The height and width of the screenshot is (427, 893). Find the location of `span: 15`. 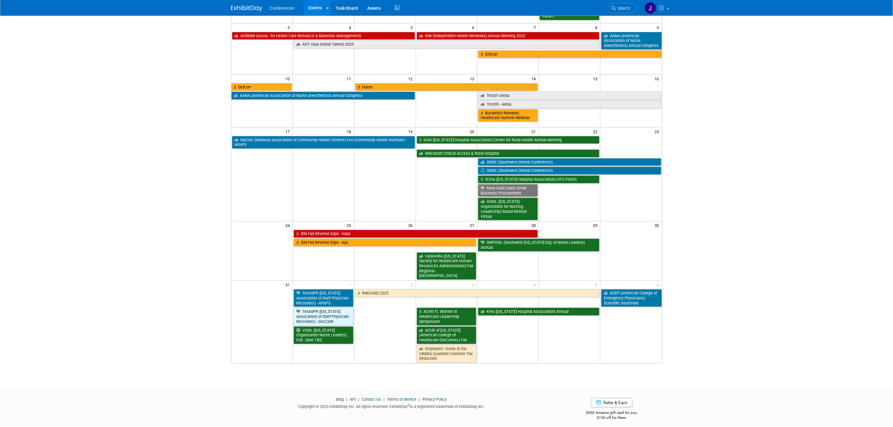

span: 15 is located at coordinates (596, 78).